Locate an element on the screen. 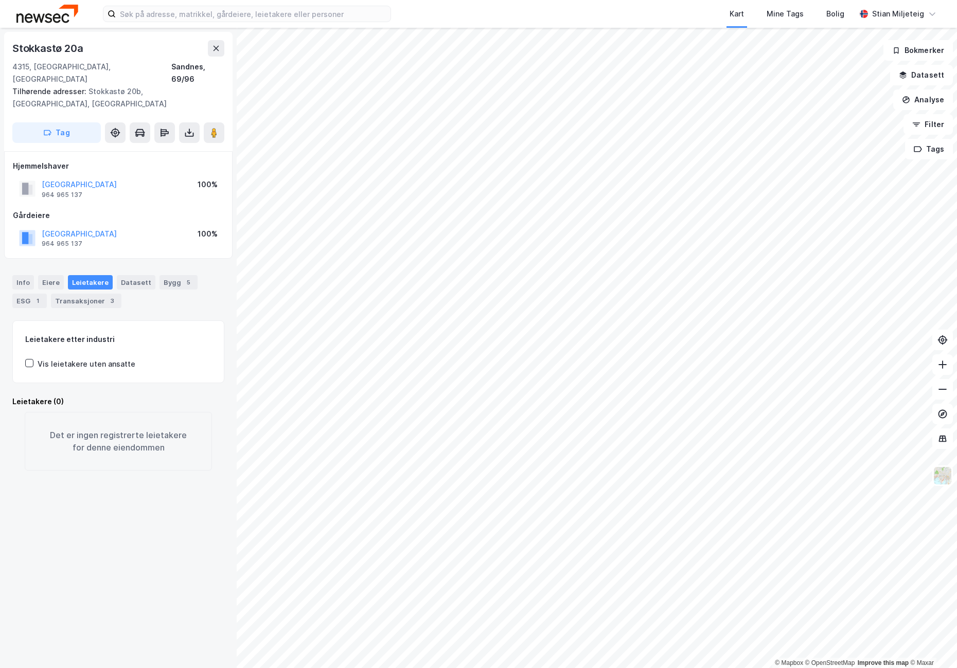 The image size is (957, 668). a: OpenStreetMap is located at coordinates (830, 663).